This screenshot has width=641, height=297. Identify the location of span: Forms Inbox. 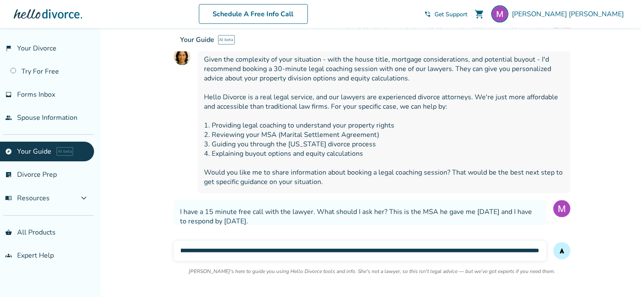
(36, 95).